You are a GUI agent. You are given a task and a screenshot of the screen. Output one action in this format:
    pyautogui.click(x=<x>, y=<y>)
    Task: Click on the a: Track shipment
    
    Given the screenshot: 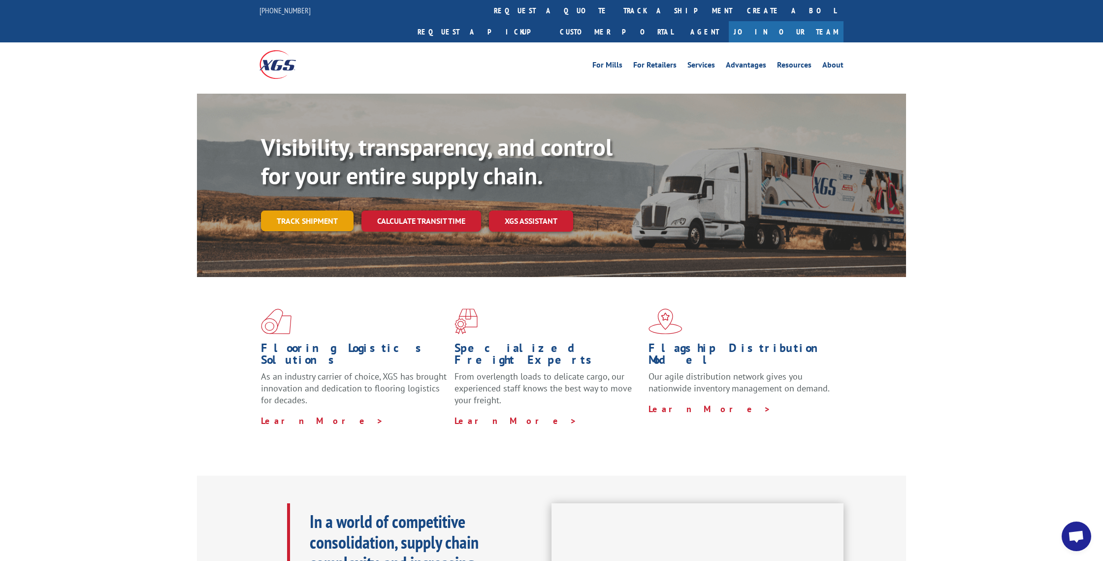 What is the action you would take?
    pyautogui.click(x=307, y=221)
    